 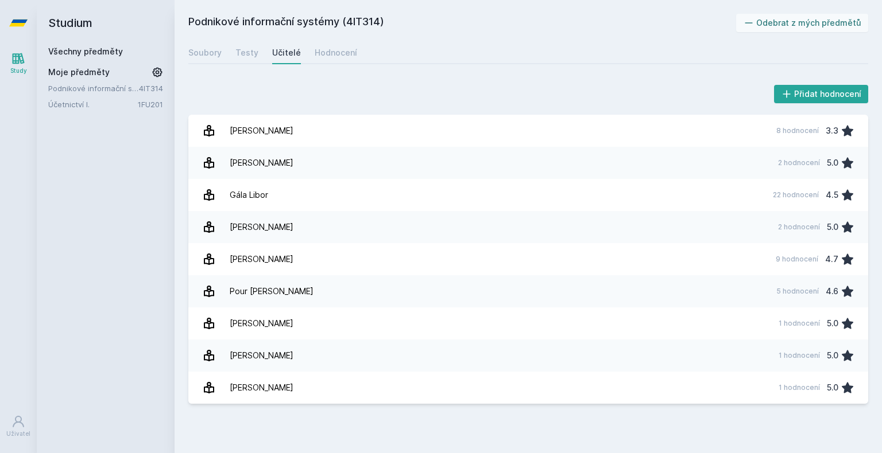 What do you see at coordinates (821, 94) in the screenshot?
I see `button: Přidat hodnocení` at bounding box center [821, 94].